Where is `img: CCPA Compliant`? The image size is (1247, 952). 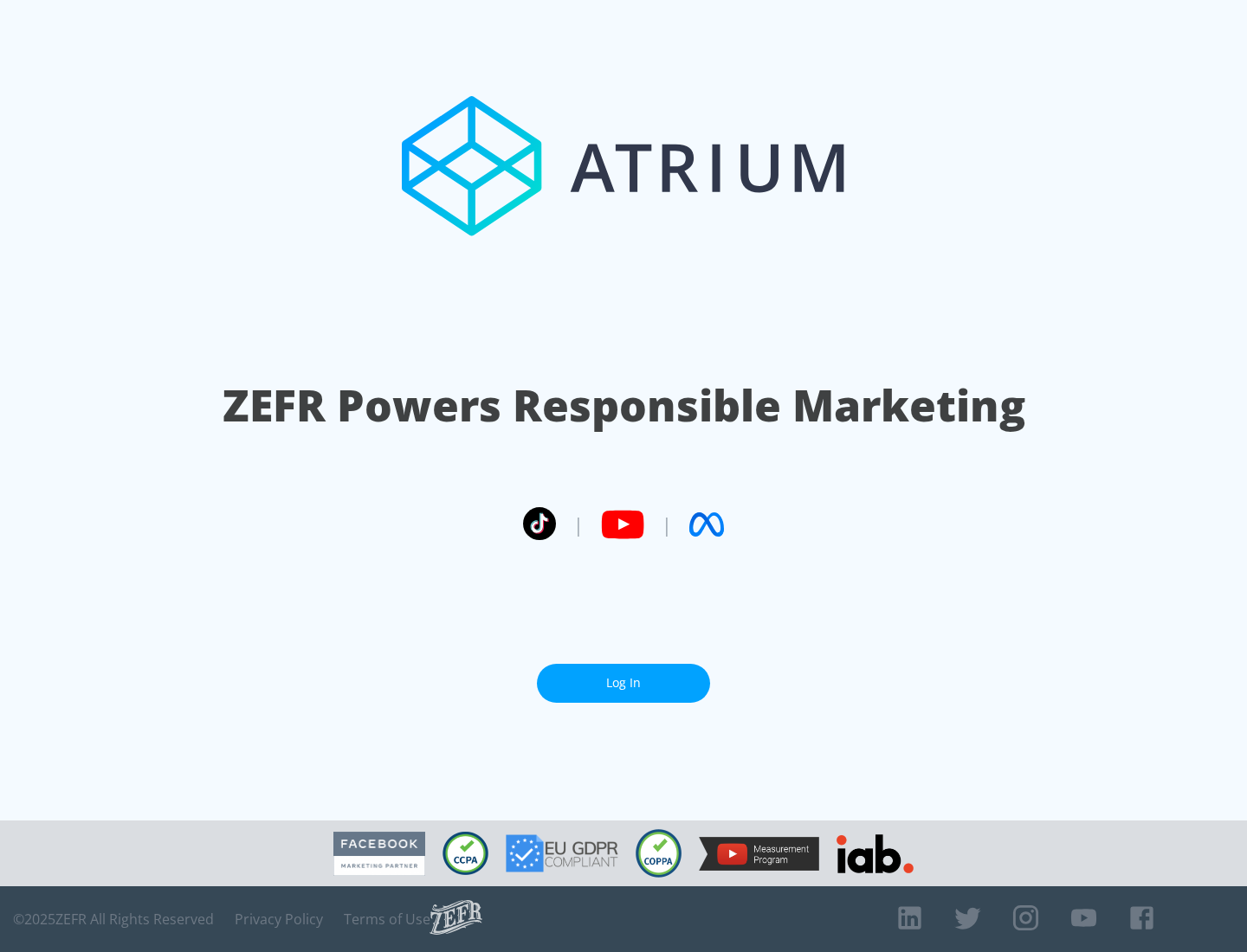 img: CCPA Compliant is located at coordinates (465, 853).